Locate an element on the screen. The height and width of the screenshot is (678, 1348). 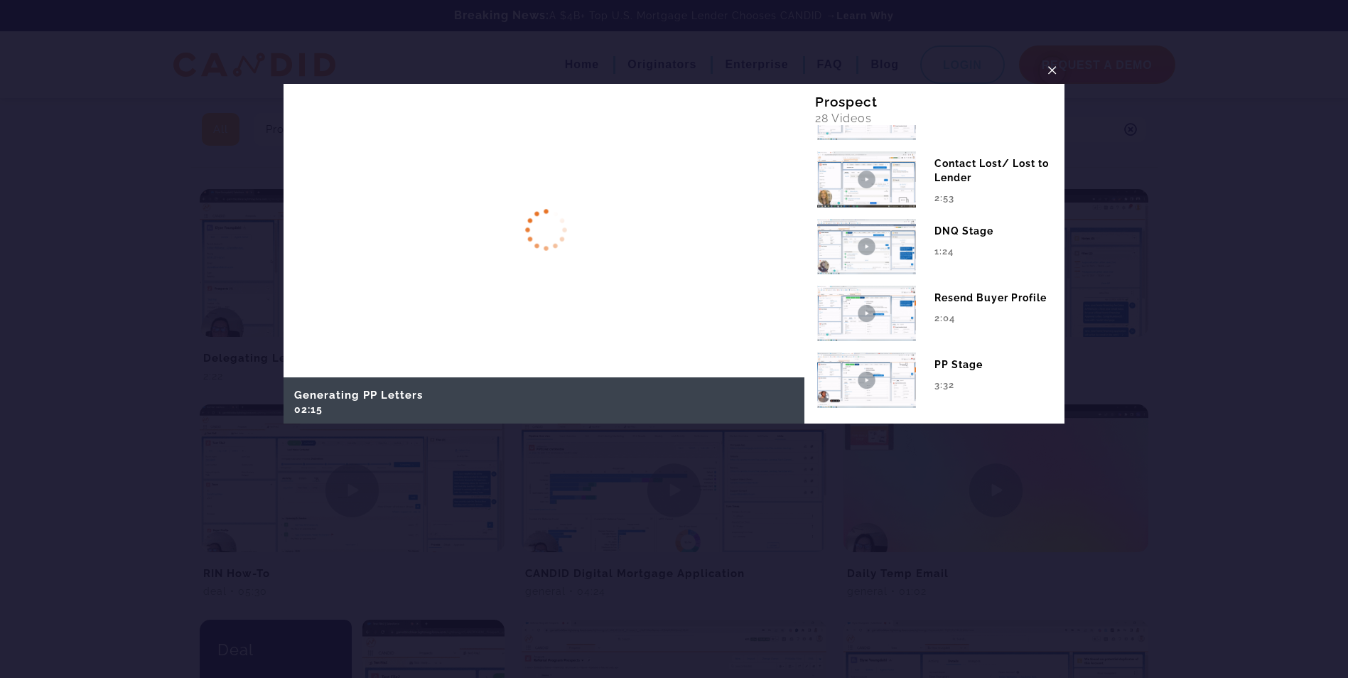
div: 28 Videos is located at coordinates (935, 119).